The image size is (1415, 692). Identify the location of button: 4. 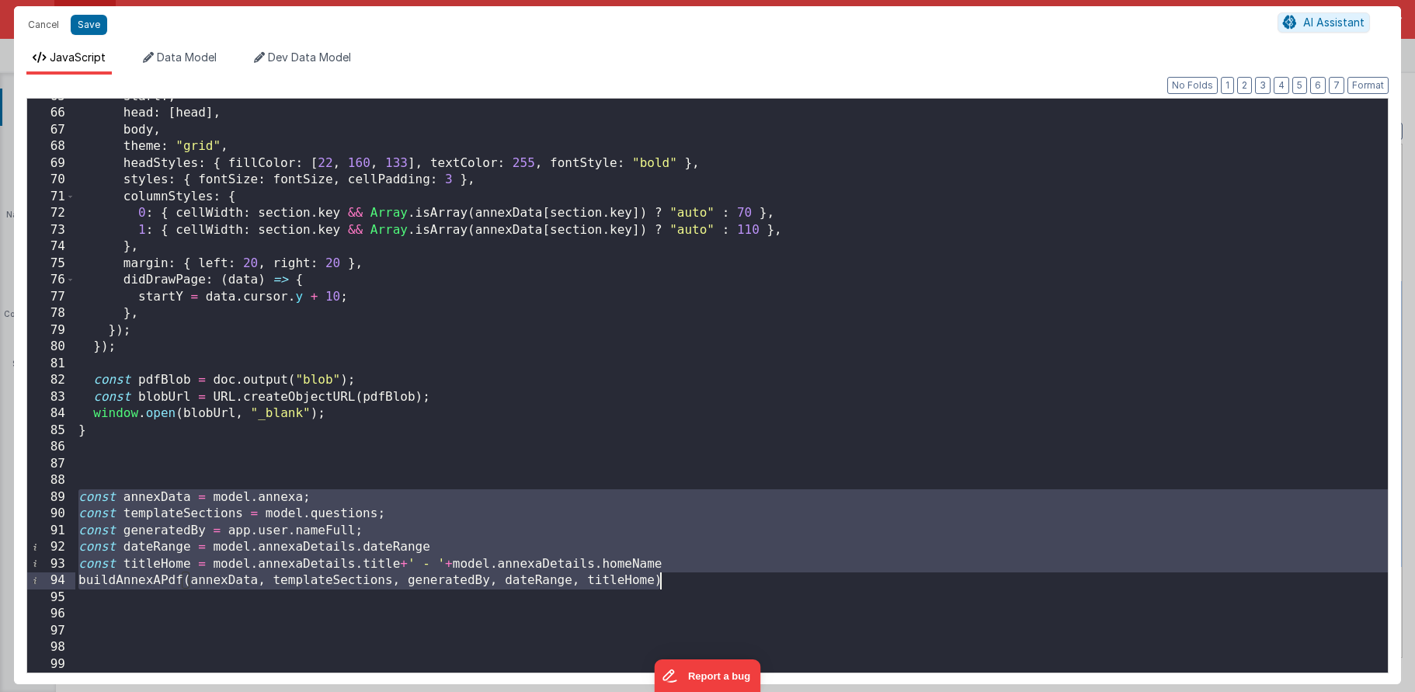
(1281, 85).